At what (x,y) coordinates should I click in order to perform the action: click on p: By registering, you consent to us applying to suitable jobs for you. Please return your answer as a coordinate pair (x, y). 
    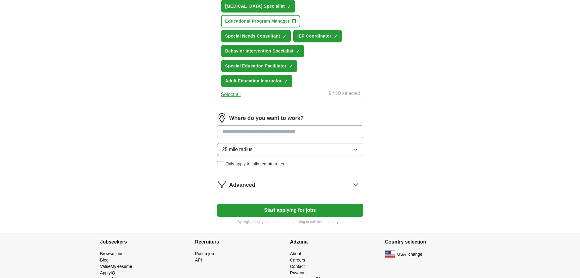
    Looking at the image, I should click on (290, 222).